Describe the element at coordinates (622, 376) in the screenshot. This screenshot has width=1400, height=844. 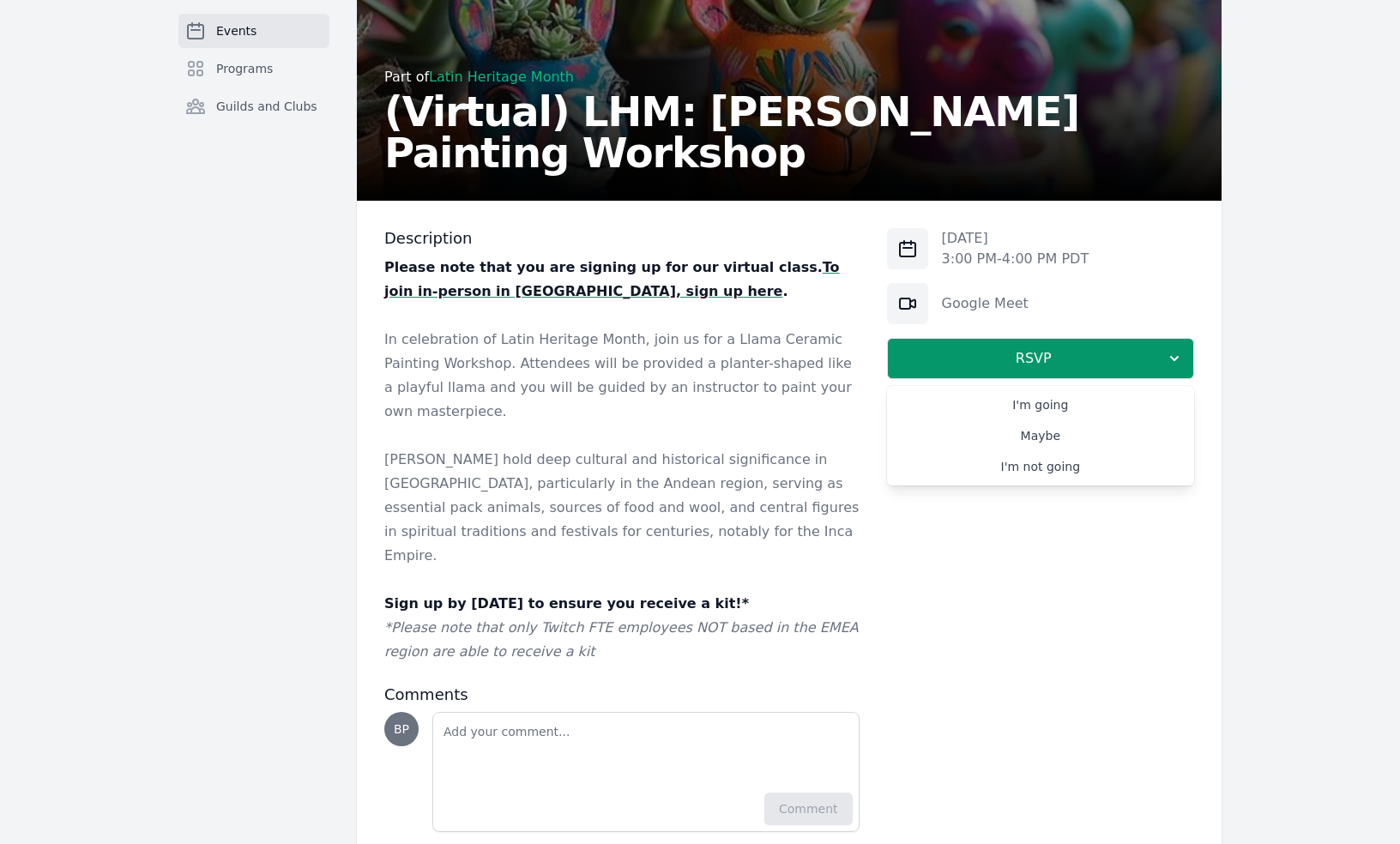
I see `p: In celebration of Latin Heritage Month, join us for a Llama Ceramic Painting Workshop. Attendees ...` at that location.